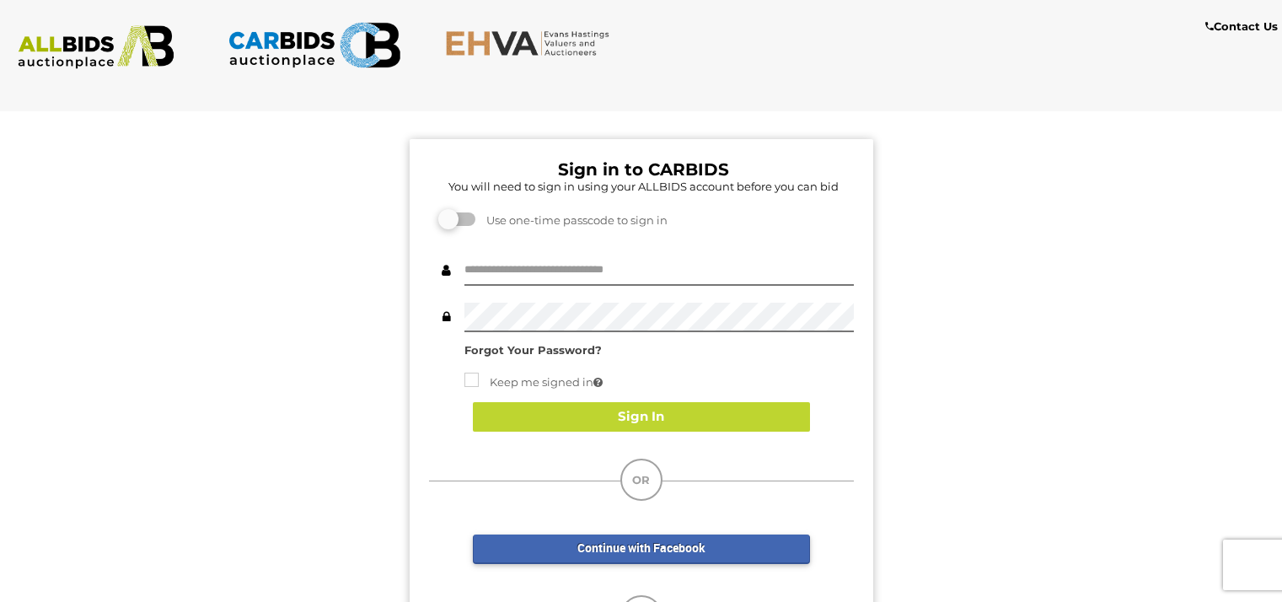  I want to click on b: Sign in to CARBIDS, so click(643, 169).